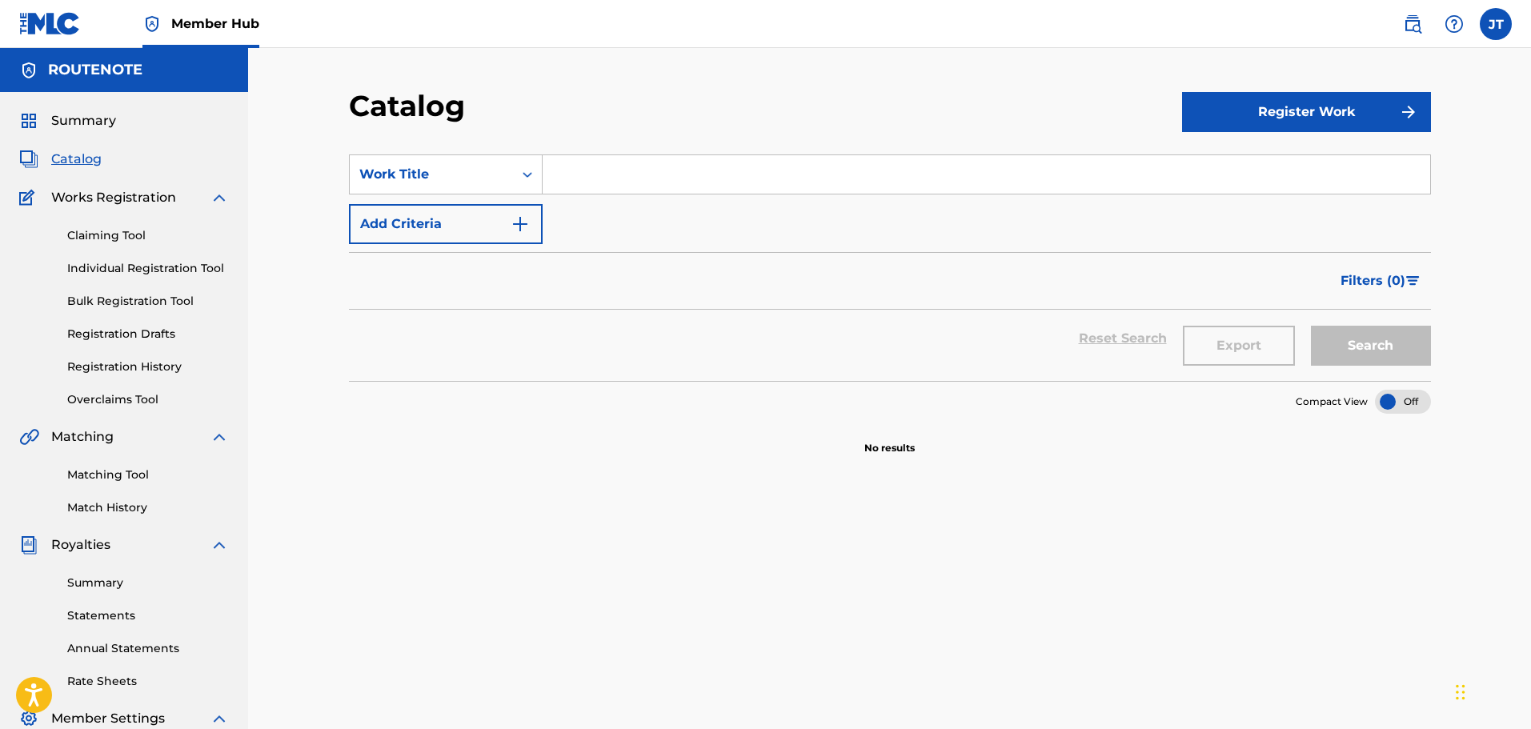  What do you see at coordinates (148, 301) in the screenshot?
I see `a: Bulk Registration Tool` at bounding box center [148, 301].